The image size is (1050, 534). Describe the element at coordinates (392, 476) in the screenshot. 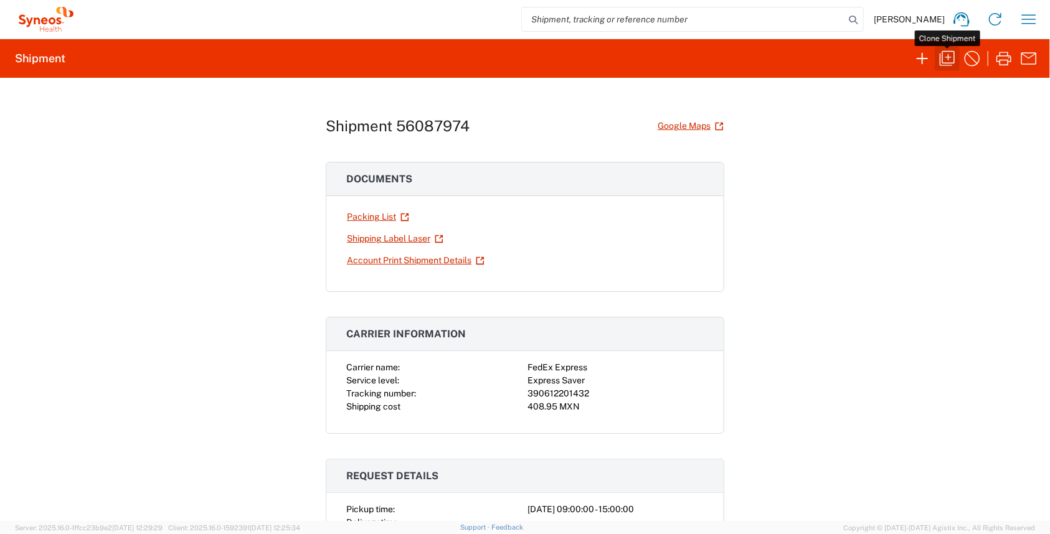

I see `span: Request details` at that location.